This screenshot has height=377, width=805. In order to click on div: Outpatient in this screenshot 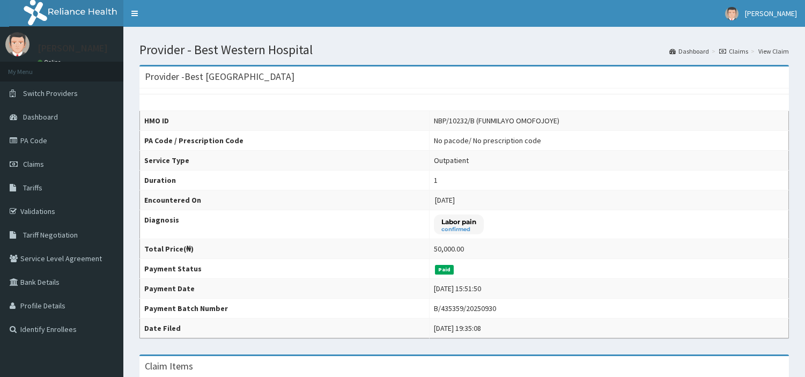, I will do `click(451, 160)`.